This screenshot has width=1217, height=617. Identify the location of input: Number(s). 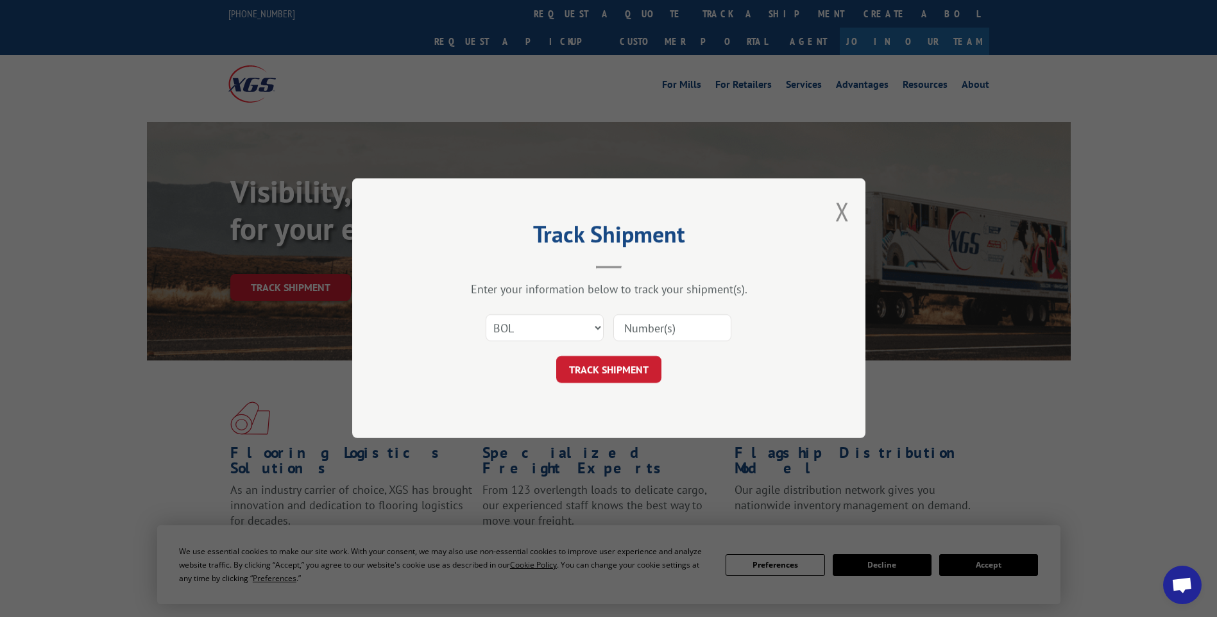
(672, 329).